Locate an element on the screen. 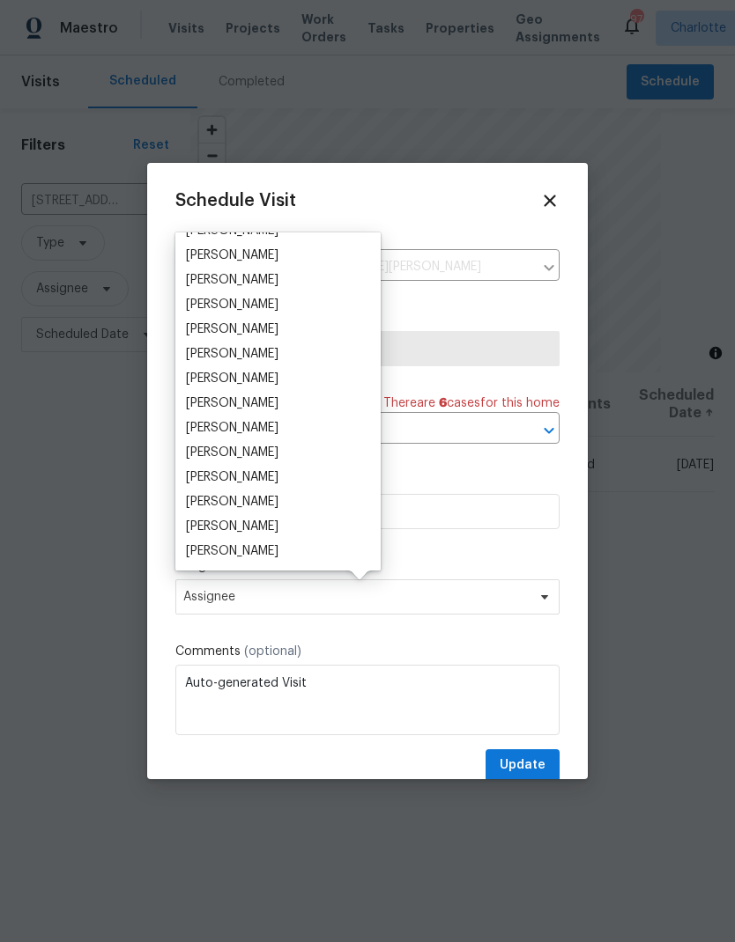 This screenshot has width=735, height=942. span: Close is located at coordinates (550, 201).